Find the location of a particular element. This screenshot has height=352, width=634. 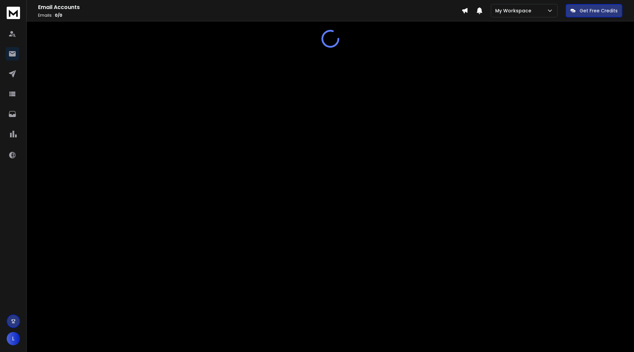

p: My Workspace is located at coordinates (515, 11).